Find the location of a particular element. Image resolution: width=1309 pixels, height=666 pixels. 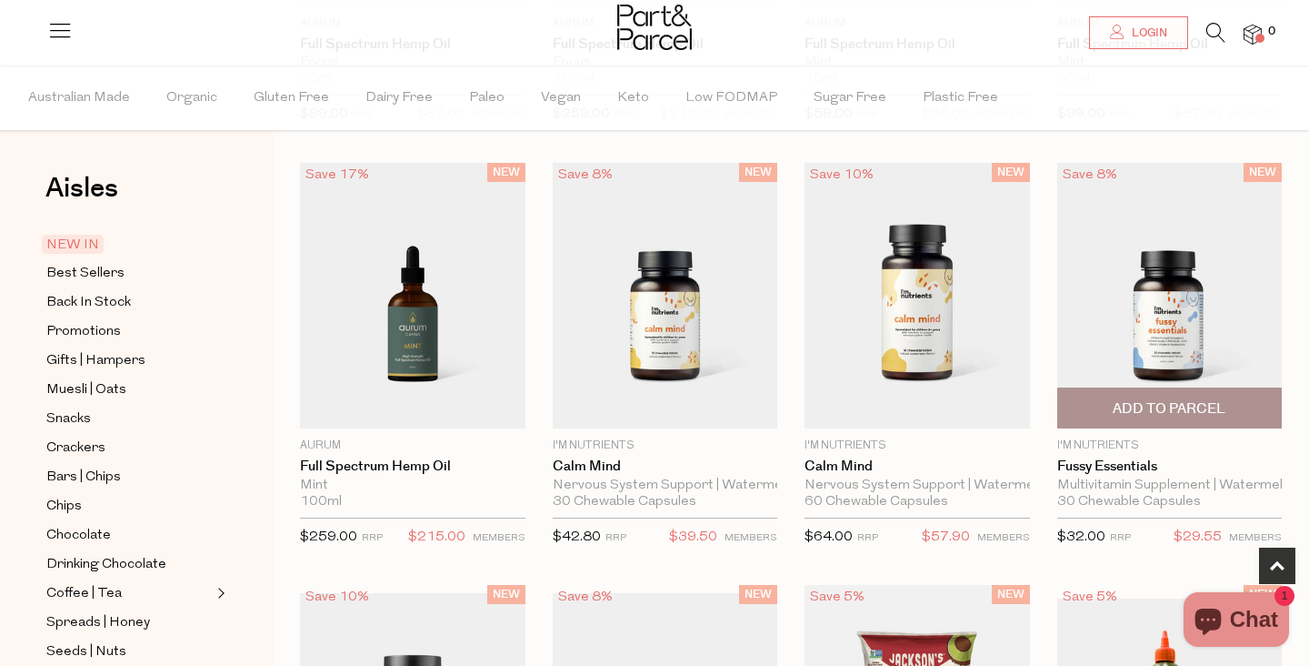

a: Spreads | Honey is located at coordinates (129, 622).